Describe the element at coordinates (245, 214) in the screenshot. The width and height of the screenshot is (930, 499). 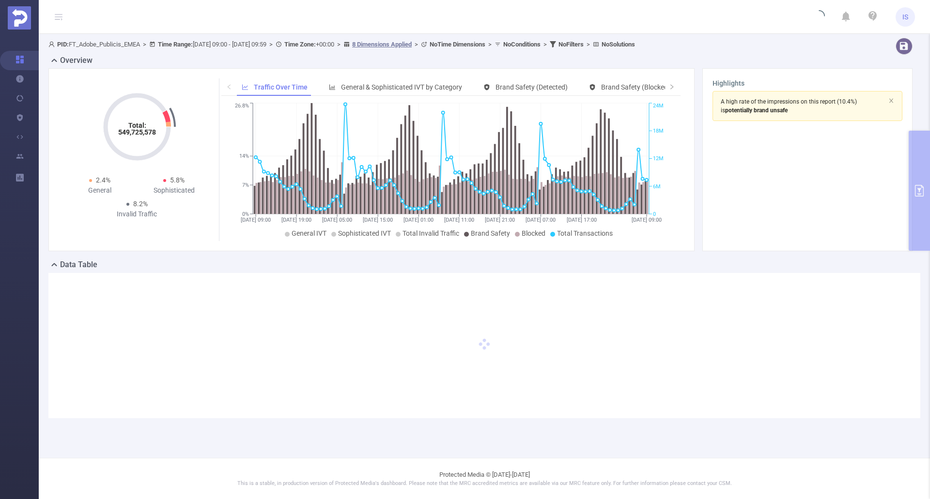
I see `tspan: 0%` at that location.